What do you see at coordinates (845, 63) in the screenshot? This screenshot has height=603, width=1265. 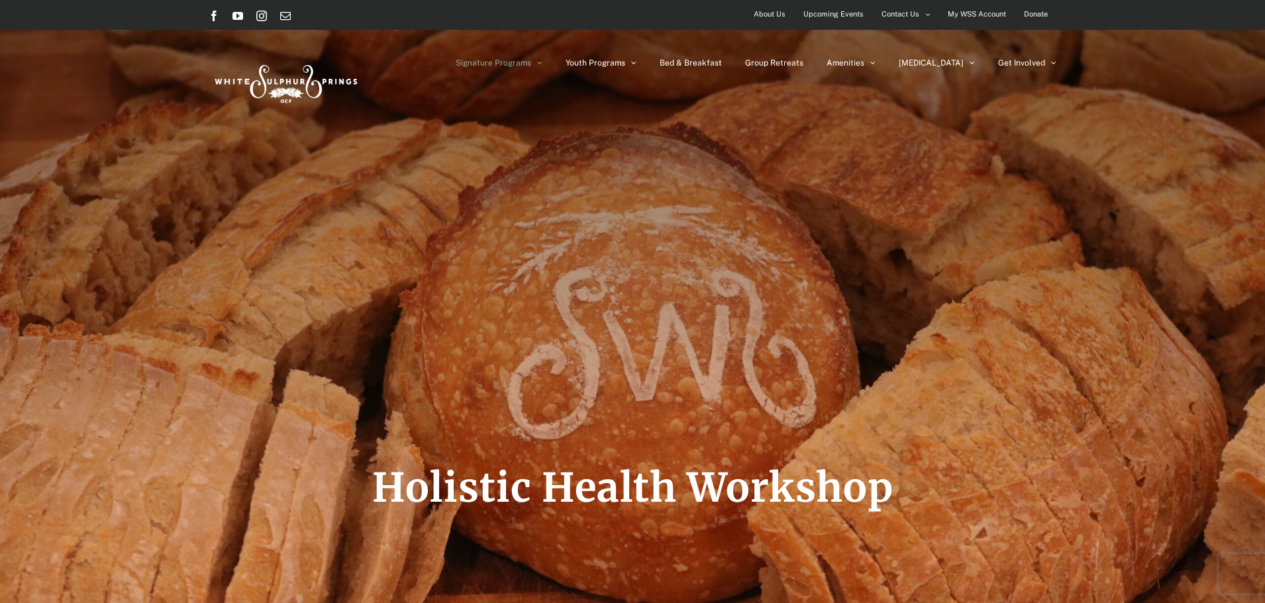 I see `span: Amenities` at bounding box center [845, 63].